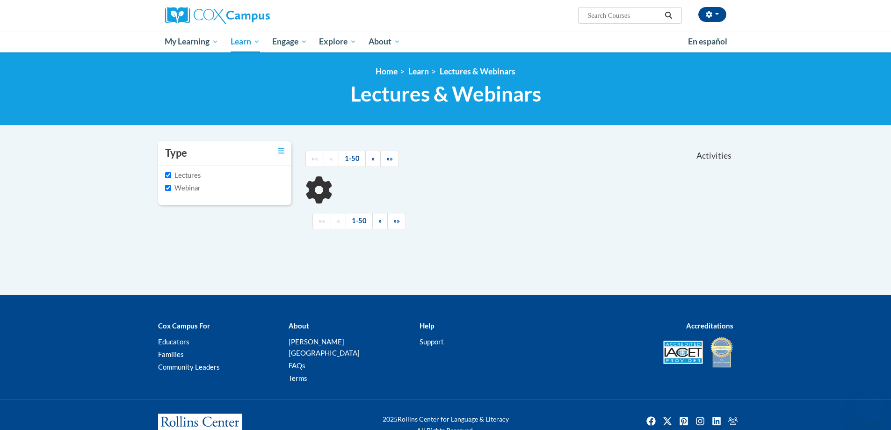 This screenshot has width=891, height=430. Describe the element at coordinates (713, 15) in the screenshot. I see `button: Account Settings` at that location.